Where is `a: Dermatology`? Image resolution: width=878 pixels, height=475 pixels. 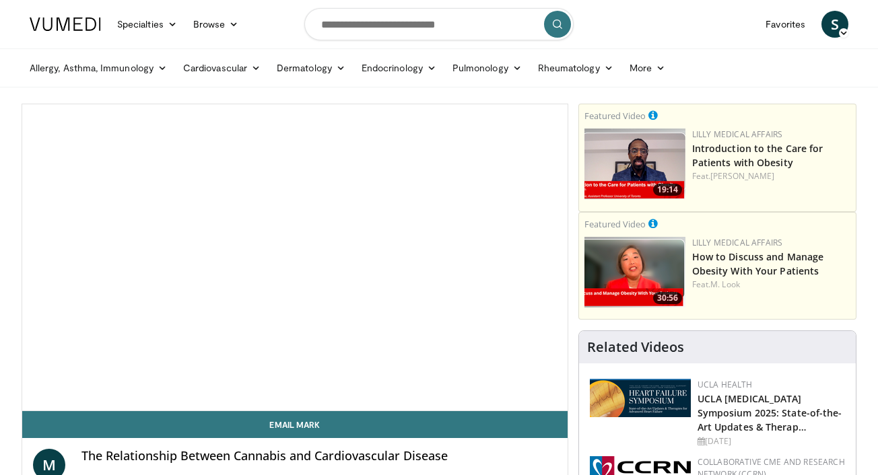
a: Dermatology is located at coordinates (311, 68).